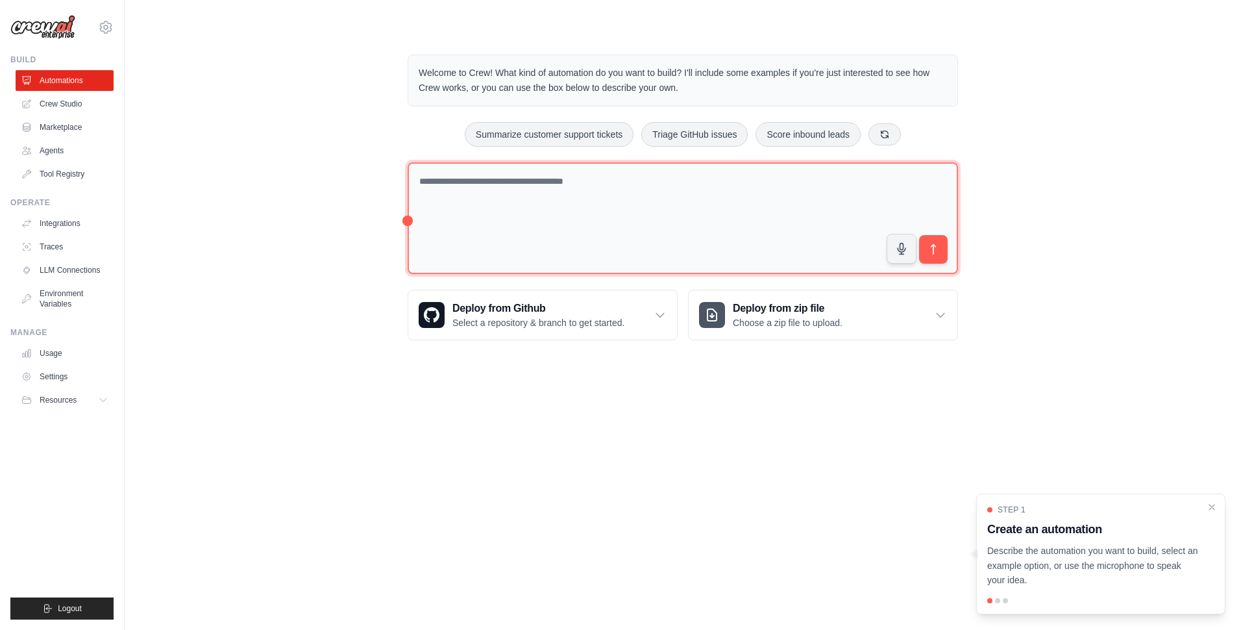 This screenshot has width=1241, height=630. Describe the element at coordinates (1093, 565) in the screenshot. I see `p: Describe the automation you want to build, select an example option, or use the microphone to spe...` at that location.